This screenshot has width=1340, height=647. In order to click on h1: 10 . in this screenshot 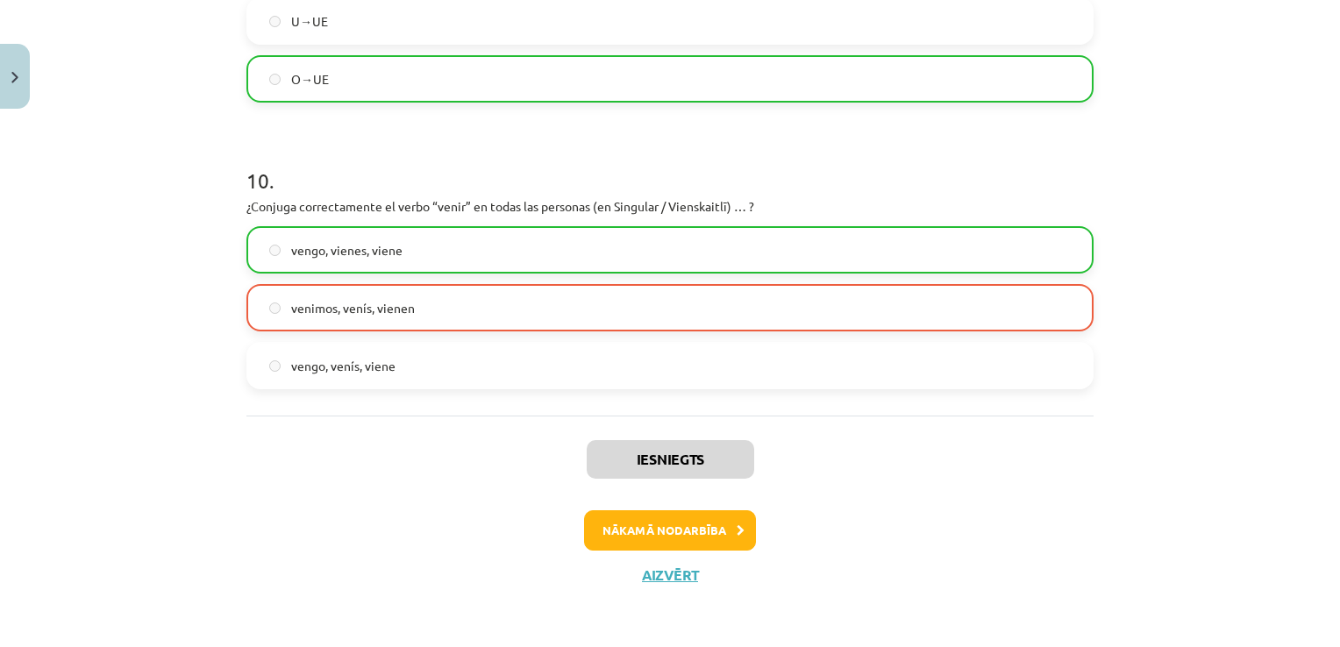, I will do `click(670, 165)`.